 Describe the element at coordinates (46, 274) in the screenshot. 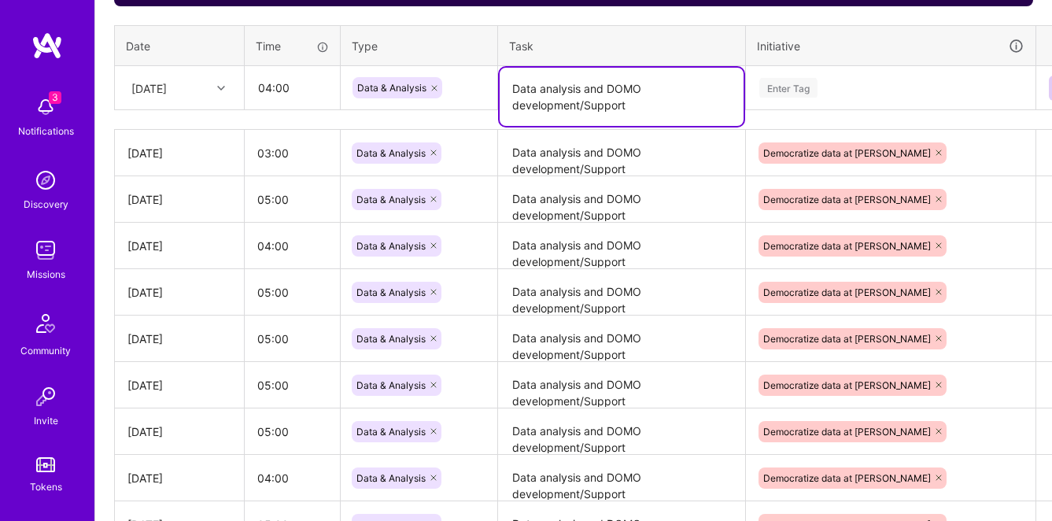

I see `div: Missions` at that location.